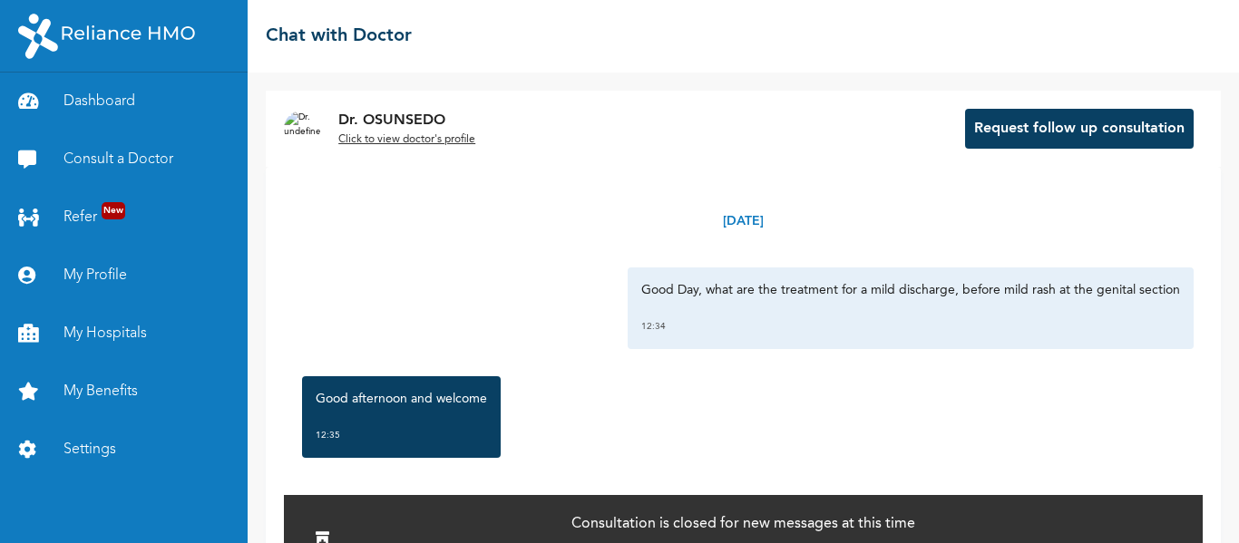  What do you see at coordinates (401, 399) in the screenshot?
I see `p: Good afternoon and welcome` at bounding box center [401, 399].